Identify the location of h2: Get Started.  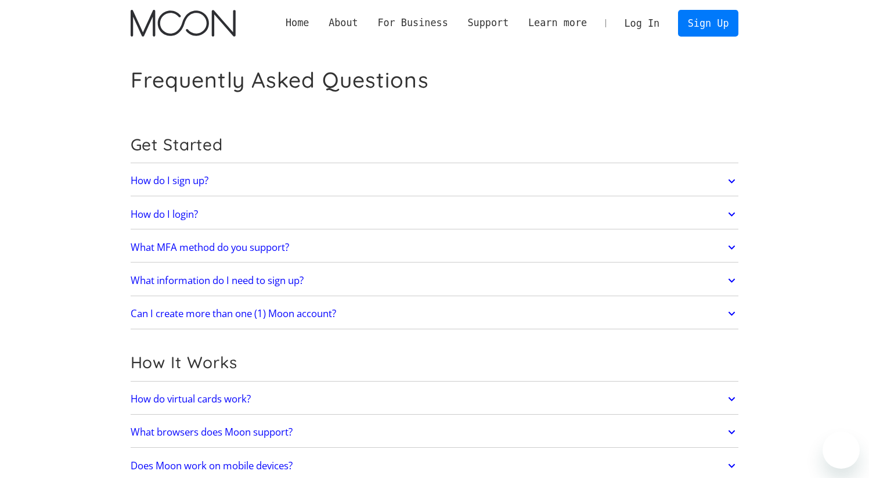
(435, 145).